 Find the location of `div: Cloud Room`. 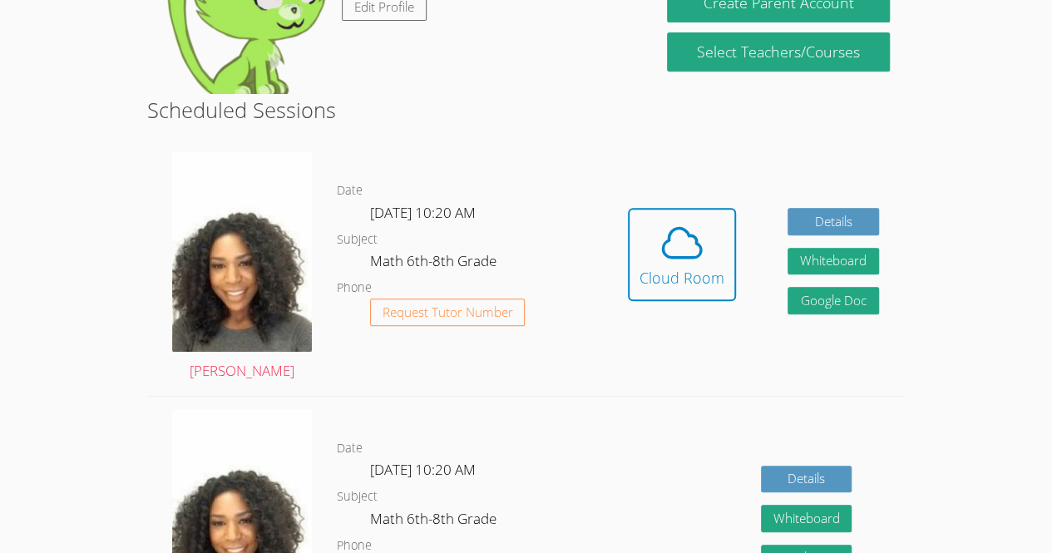

div: Cloud Room is located at coordinates (682, 278).